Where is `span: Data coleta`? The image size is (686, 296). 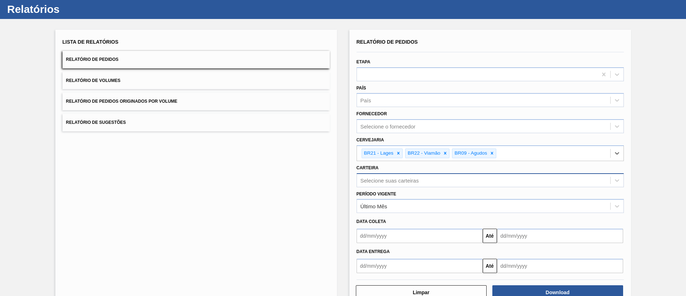 span: Data coleta is located at coordinates (371, 221).